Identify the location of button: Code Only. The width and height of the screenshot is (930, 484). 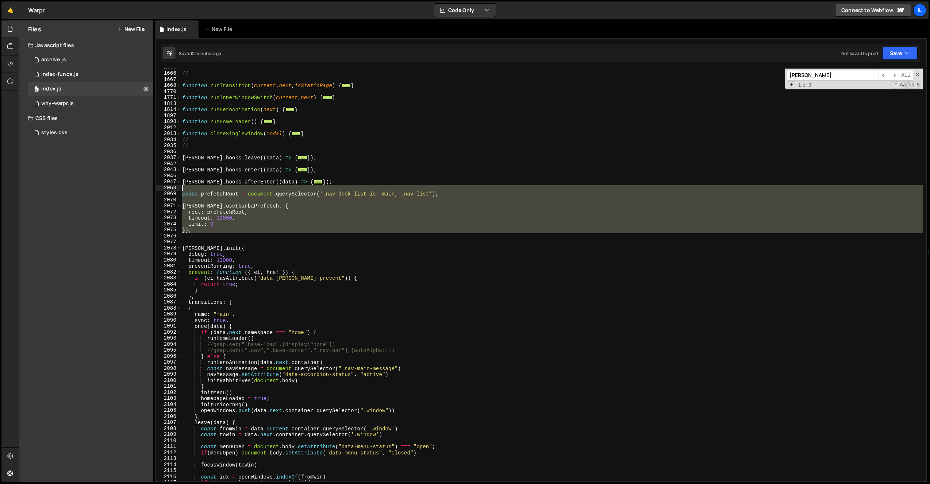
(465, 10).